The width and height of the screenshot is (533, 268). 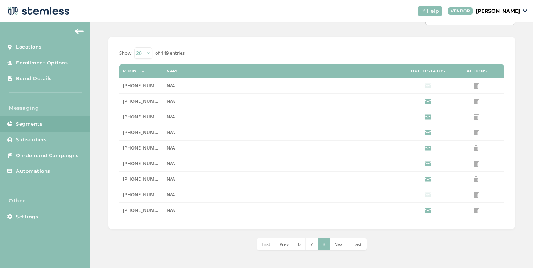 I want to click on img: logo-dark-0685b13c.svg, so click(x=38, y=11).